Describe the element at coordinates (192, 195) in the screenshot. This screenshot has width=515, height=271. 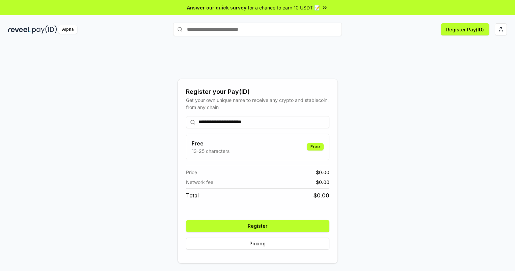
I see `span: Total` at that location.